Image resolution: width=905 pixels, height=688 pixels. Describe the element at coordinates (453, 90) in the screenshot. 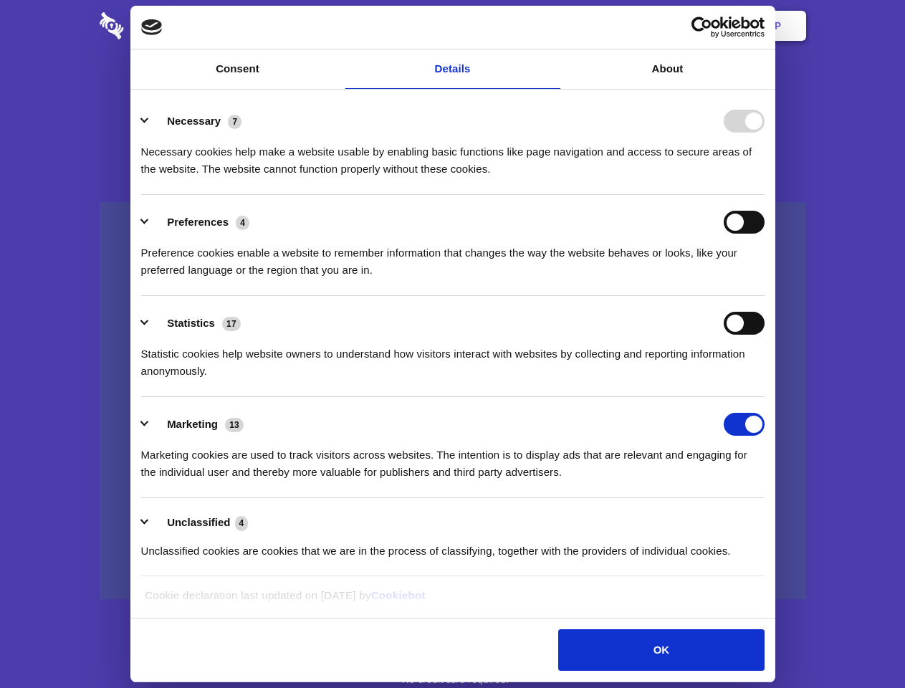

I see `h1: Eliminate Slack Data Loss.` at that location.